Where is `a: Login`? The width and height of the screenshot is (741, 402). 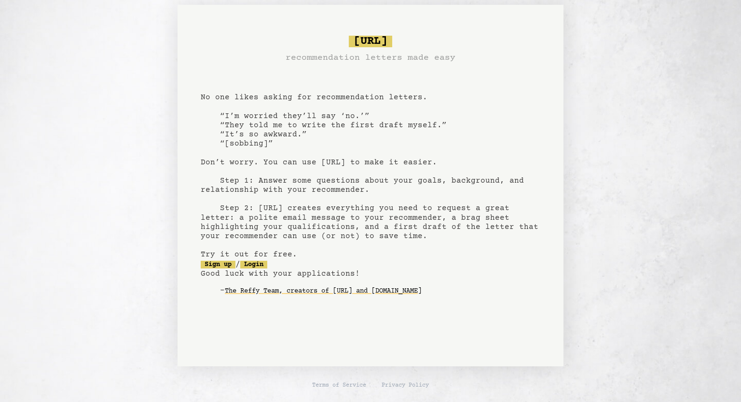 a: Login is located at coordinates (254, 265).